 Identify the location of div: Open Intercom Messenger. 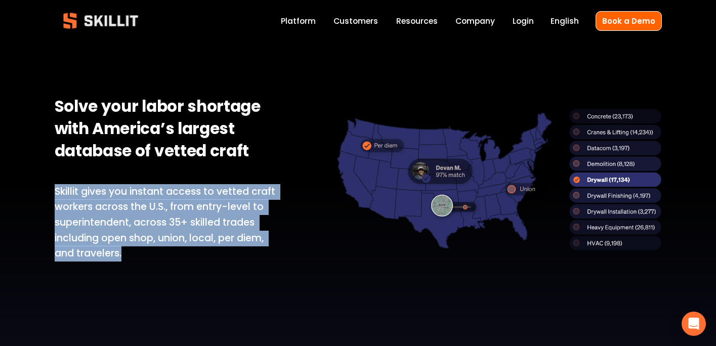
(693, 324).